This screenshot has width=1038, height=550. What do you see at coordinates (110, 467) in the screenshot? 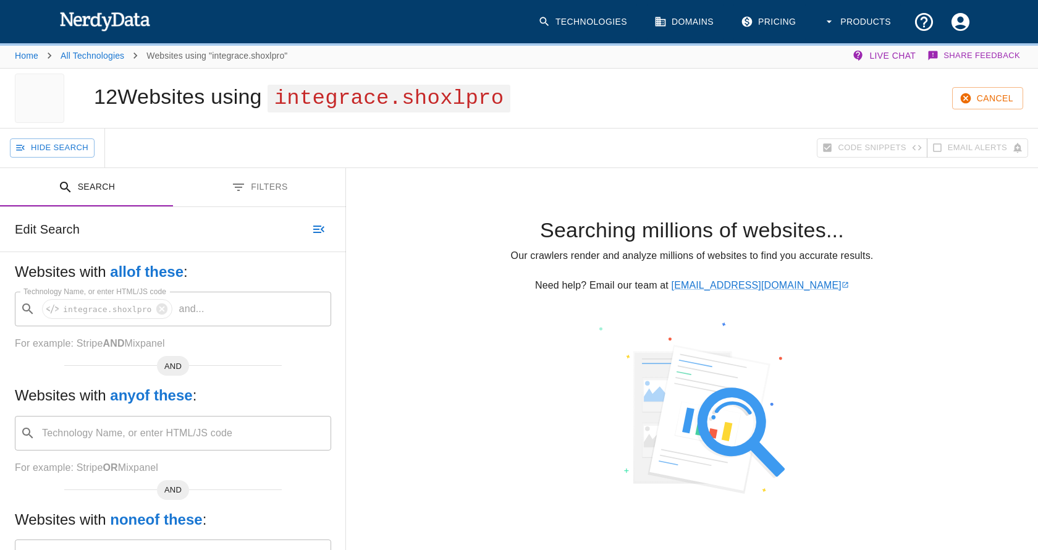
I see `b: OR` at bounding box center [110, 467].